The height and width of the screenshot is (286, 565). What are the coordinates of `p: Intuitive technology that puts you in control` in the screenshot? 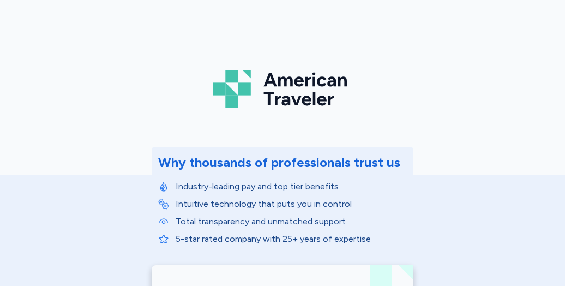 It's located at (291, 204).